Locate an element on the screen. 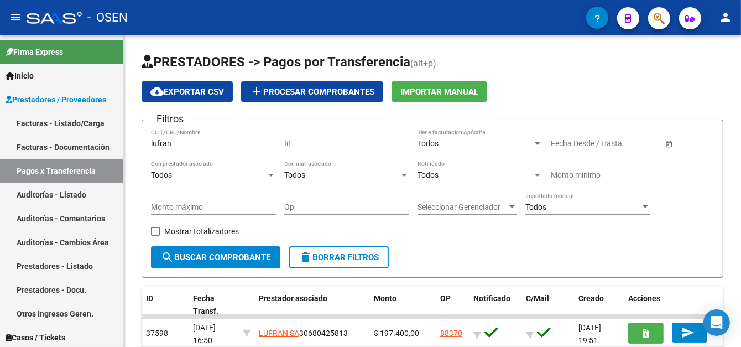 This screenshot has height=347, width=741. datatable-header-cell: Fecha Transf. is located at coordinates (214, 305).